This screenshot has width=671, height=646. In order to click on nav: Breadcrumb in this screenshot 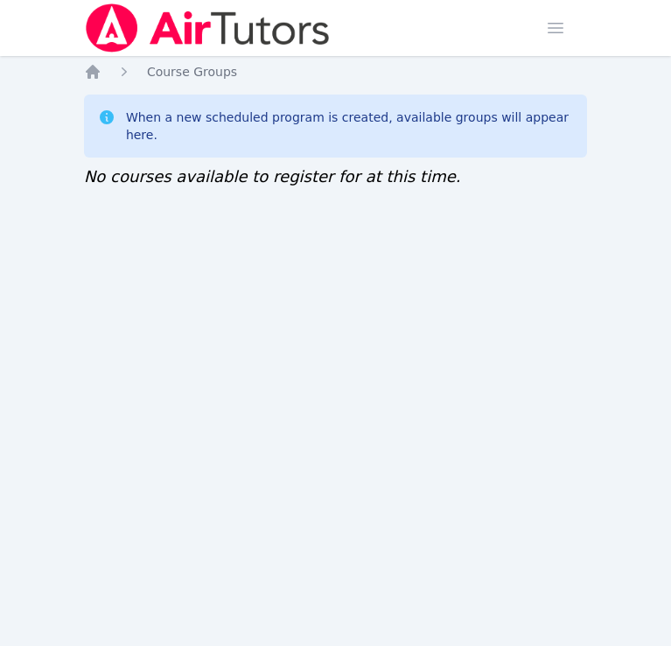, I will do `click(335, 72)`.